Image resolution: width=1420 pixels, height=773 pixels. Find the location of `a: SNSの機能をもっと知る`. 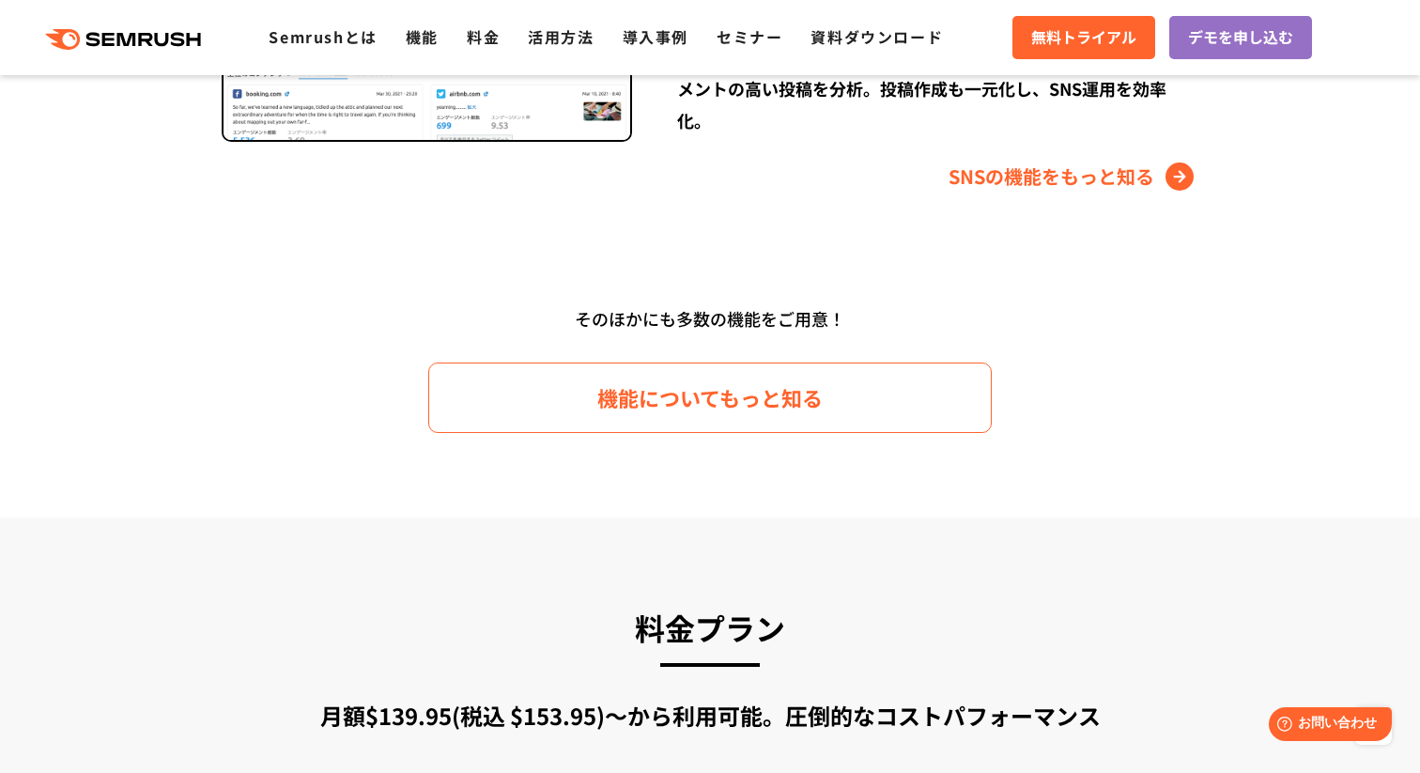

a: SNSの機能をもっと知る is located at coordinates (1074, 177).